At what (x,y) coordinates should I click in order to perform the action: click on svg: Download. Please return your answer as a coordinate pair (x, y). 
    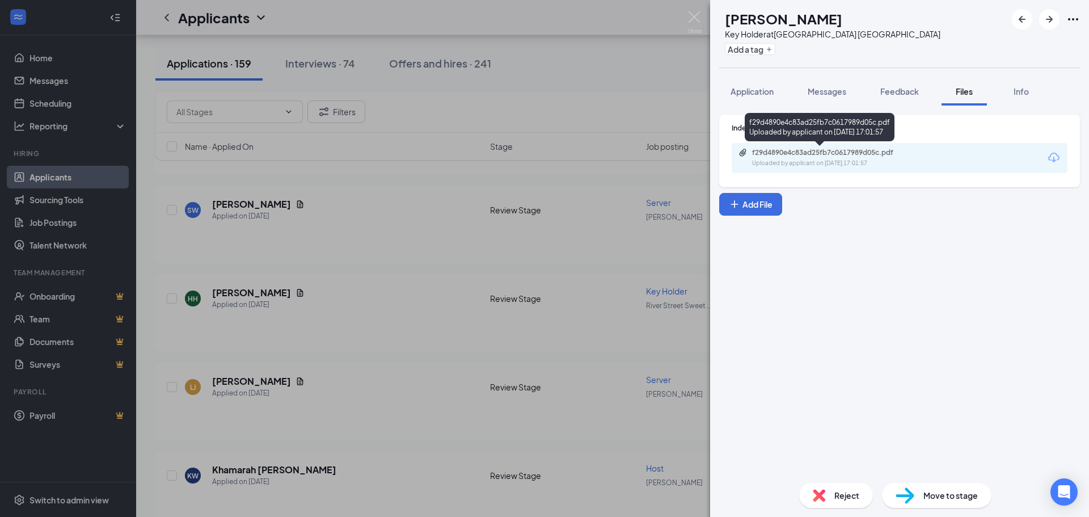
    Looking at the image, I should click on (1054, 158).